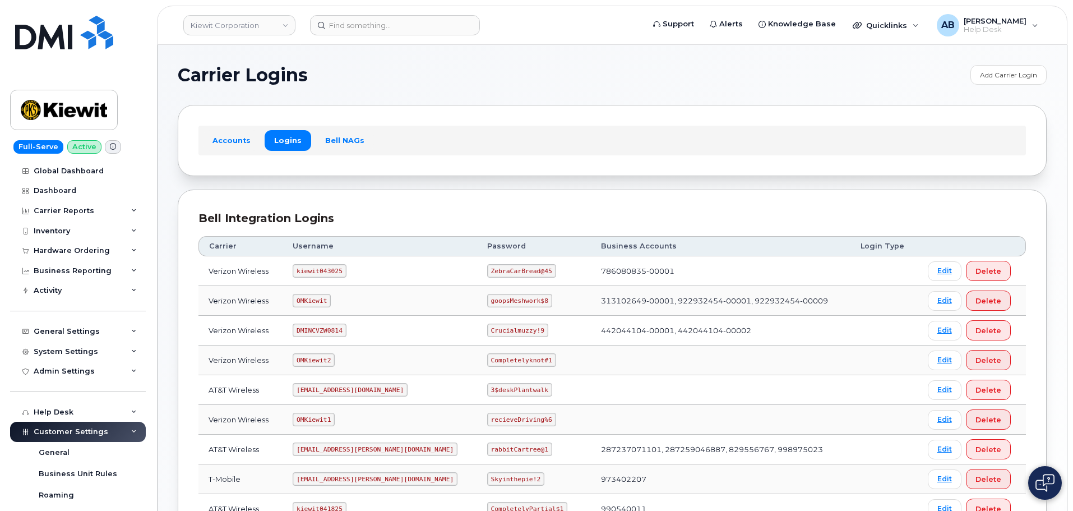 The height and width of the screenshot is (511, 1073). Describe the element at coordinates (241, 479) in the screenshot. I see `td: T-Mobile` at that location.